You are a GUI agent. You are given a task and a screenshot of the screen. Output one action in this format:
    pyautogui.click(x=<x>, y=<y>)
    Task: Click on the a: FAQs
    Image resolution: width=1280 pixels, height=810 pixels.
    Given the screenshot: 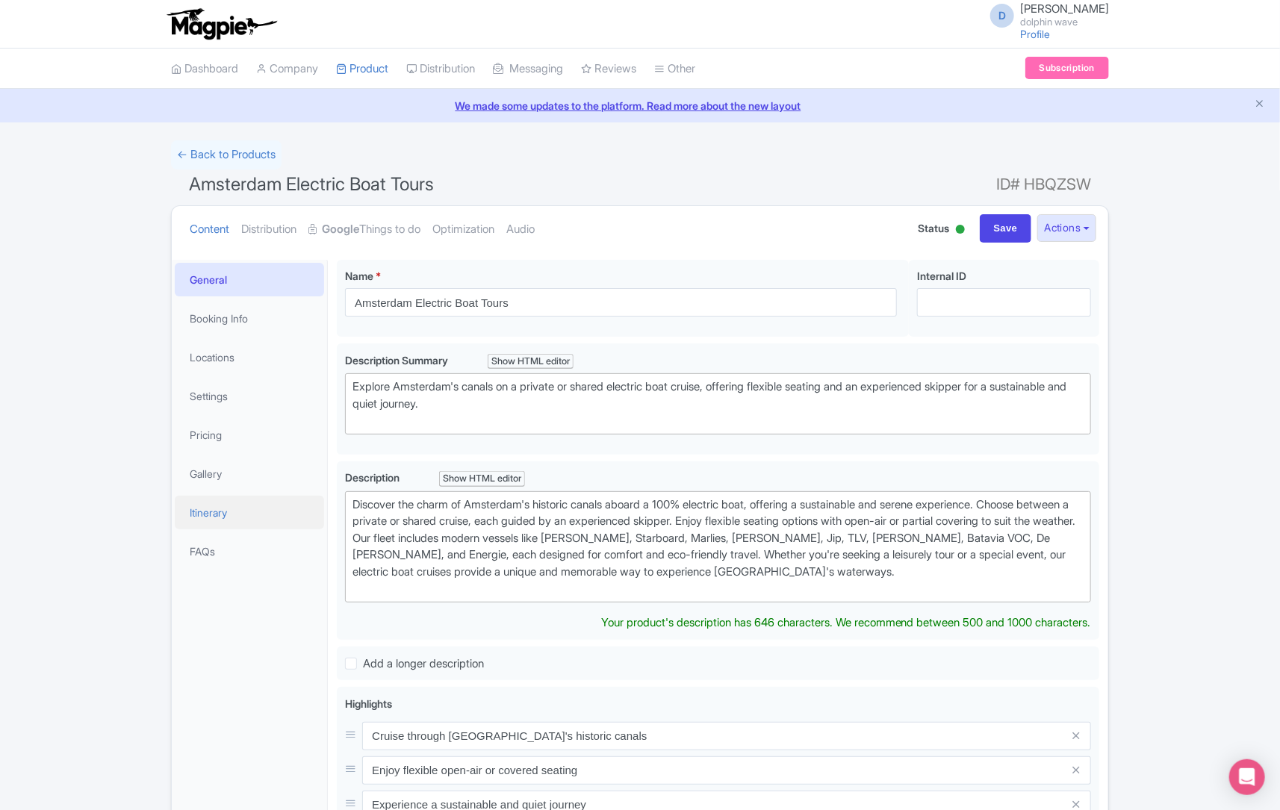 What is the action you would take?
    pyautogui.click(x=249, y=551)
    